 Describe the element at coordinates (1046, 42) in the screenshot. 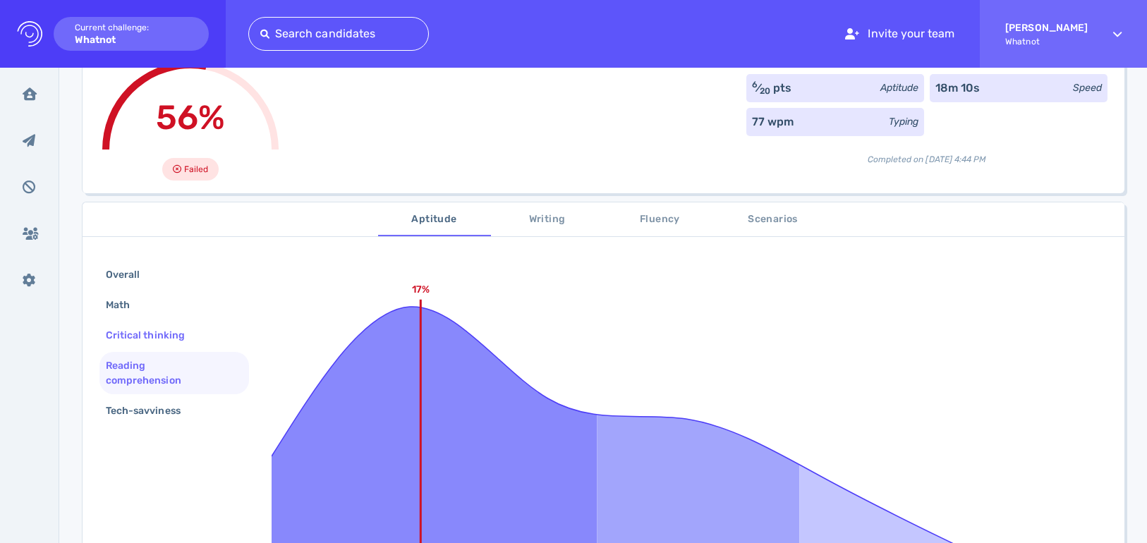

I see `span: Whatnot` at that location.